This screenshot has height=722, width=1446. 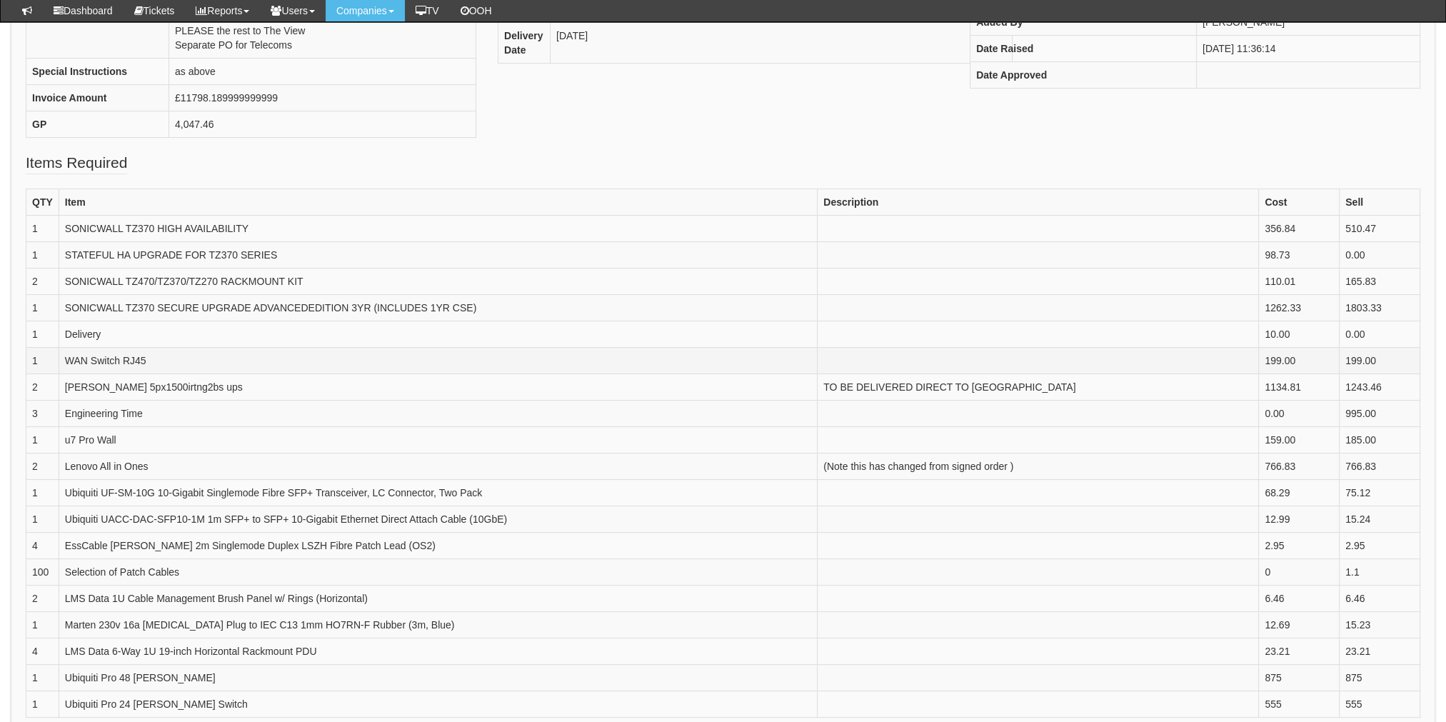 I want to click on th: Date Raised, so click(x=1083, y=48).